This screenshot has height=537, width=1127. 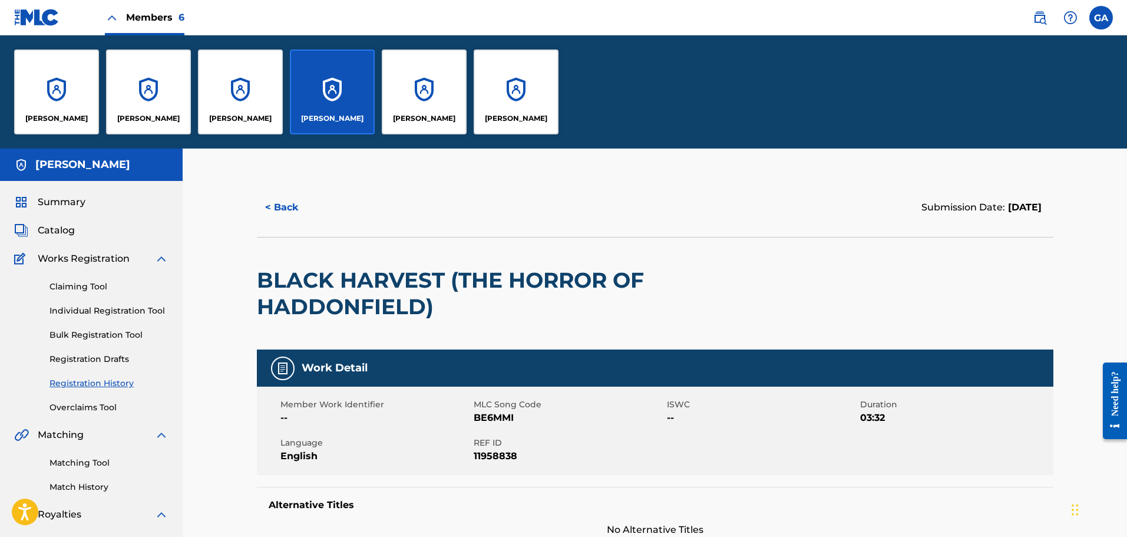 What do you see at coordinates (44, 230) in the screenshot?
I see `a: CatalogCatalog` at bounding box center [44, 230].